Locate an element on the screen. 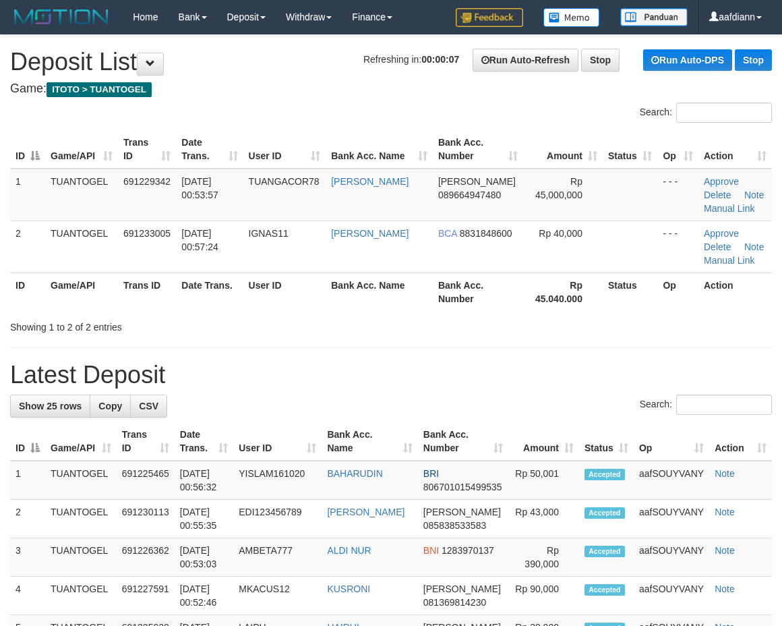  img: panduan.png is located at coordinates (654, 17).